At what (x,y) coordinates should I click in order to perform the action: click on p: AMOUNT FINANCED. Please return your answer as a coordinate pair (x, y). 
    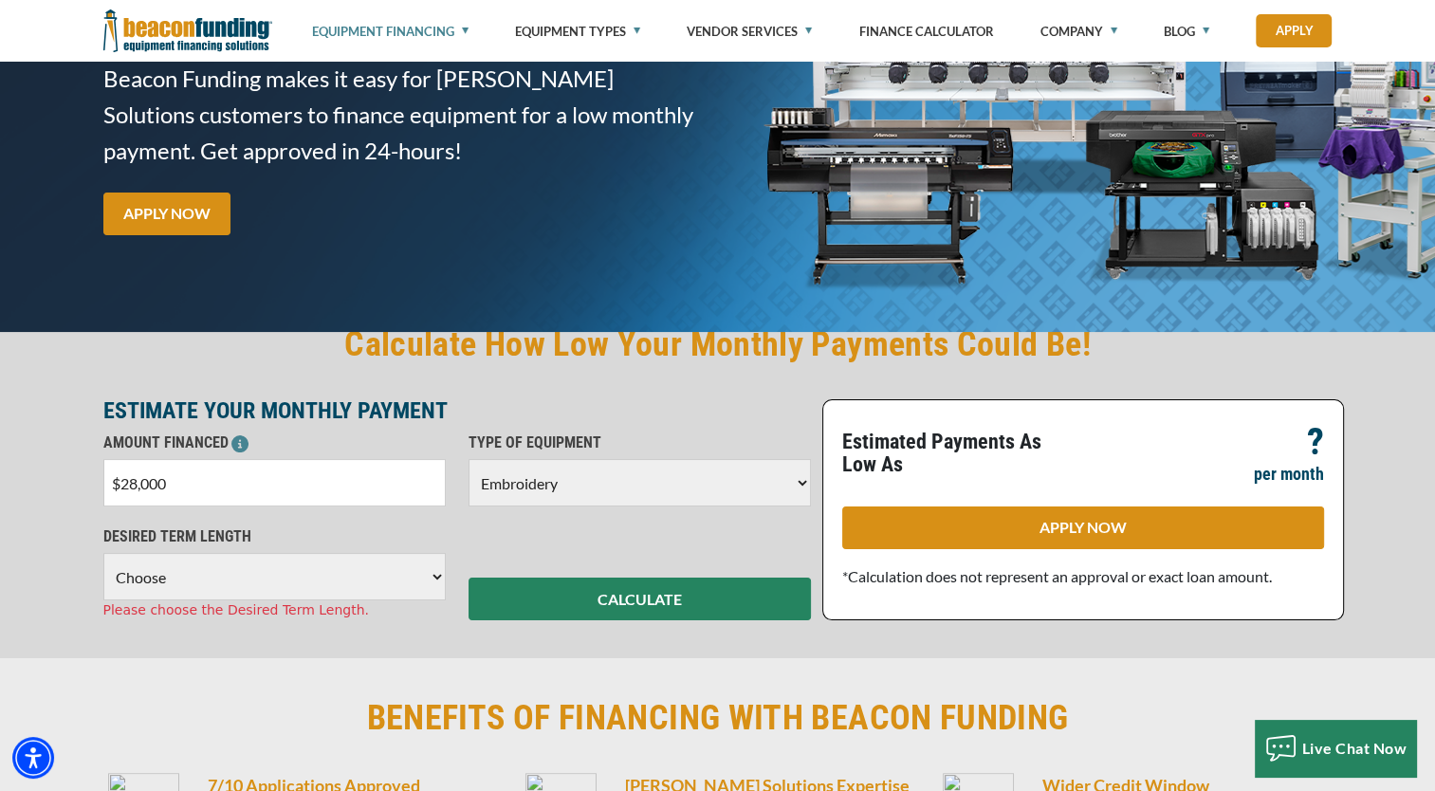
    Looking at the image, I should click on (274, 443).